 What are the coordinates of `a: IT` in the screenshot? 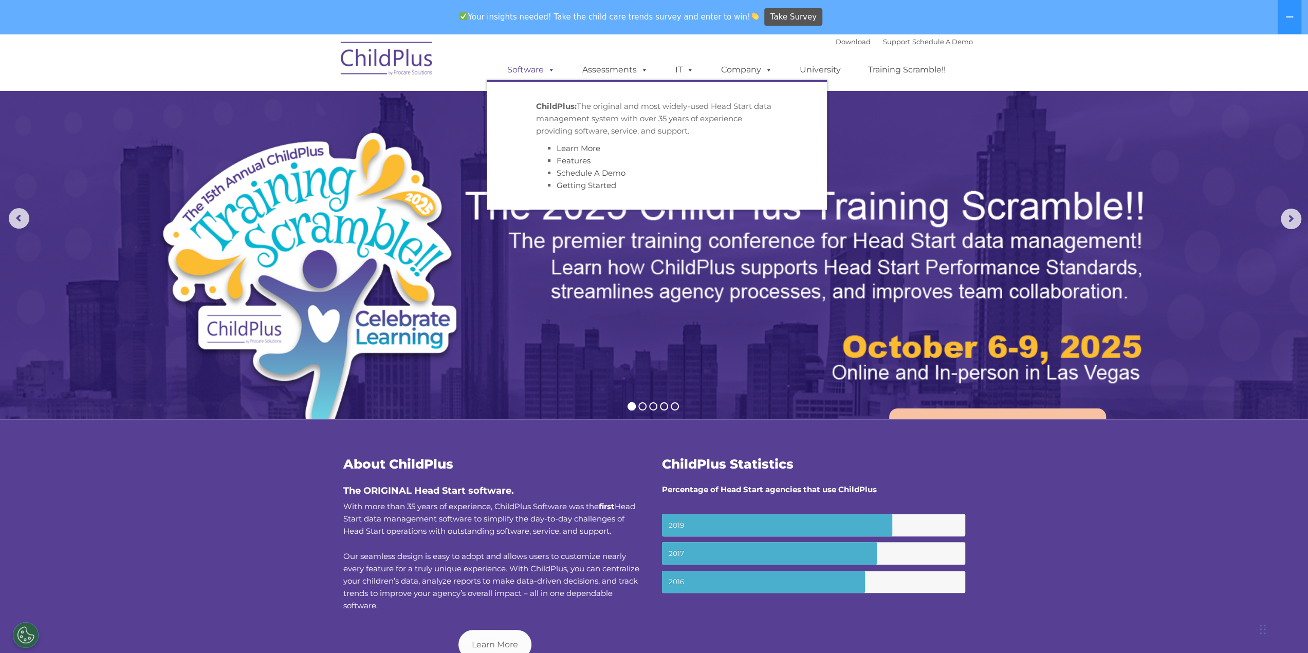 It's located at (685, 70).